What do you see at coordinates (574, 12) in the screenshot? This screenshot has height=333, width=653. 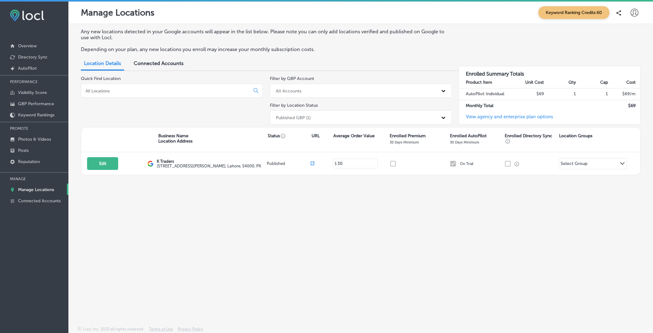 I see `span: Keyword Ranking Credits: 60` at bounding box center [574, 12].